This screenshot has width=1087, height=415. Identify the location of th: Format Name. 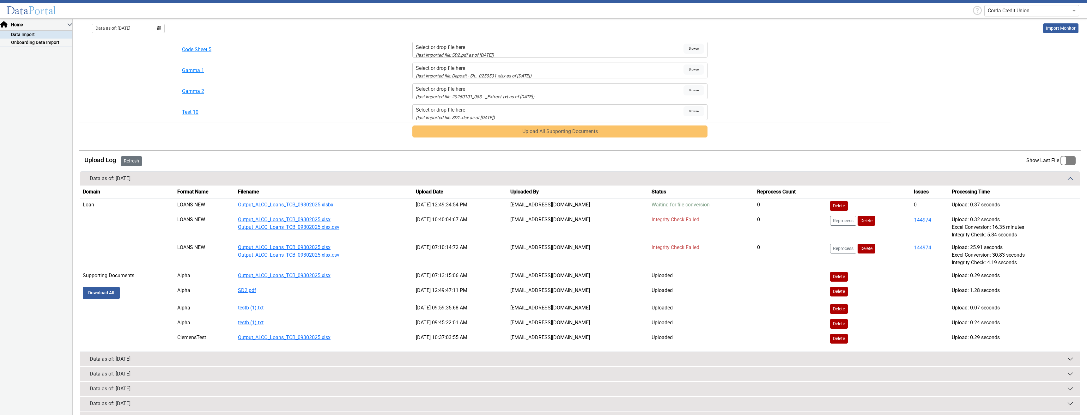
(205, 192).